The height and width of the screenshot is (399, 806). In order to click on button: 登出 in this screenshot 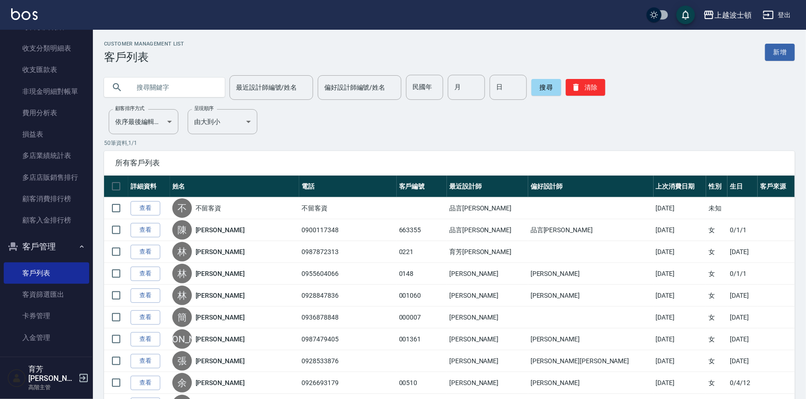, I will do `click(777, 15)`.